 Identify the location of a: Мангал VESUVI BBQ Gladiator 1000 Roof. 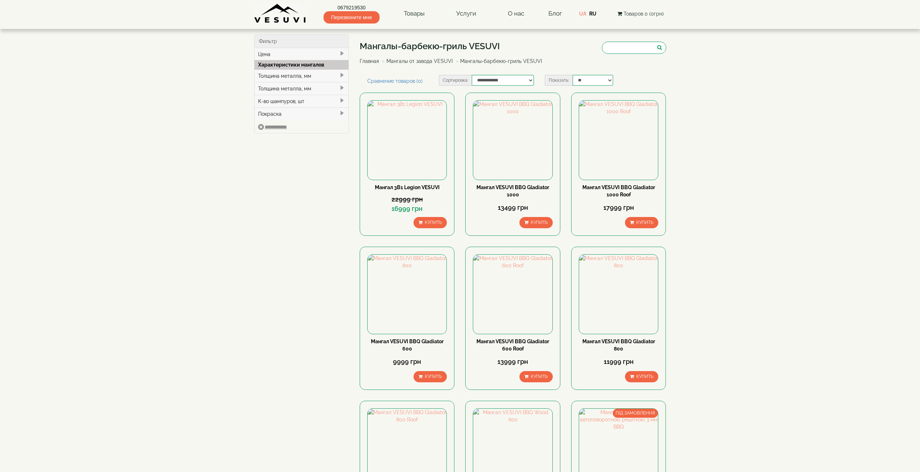
(619, 191).